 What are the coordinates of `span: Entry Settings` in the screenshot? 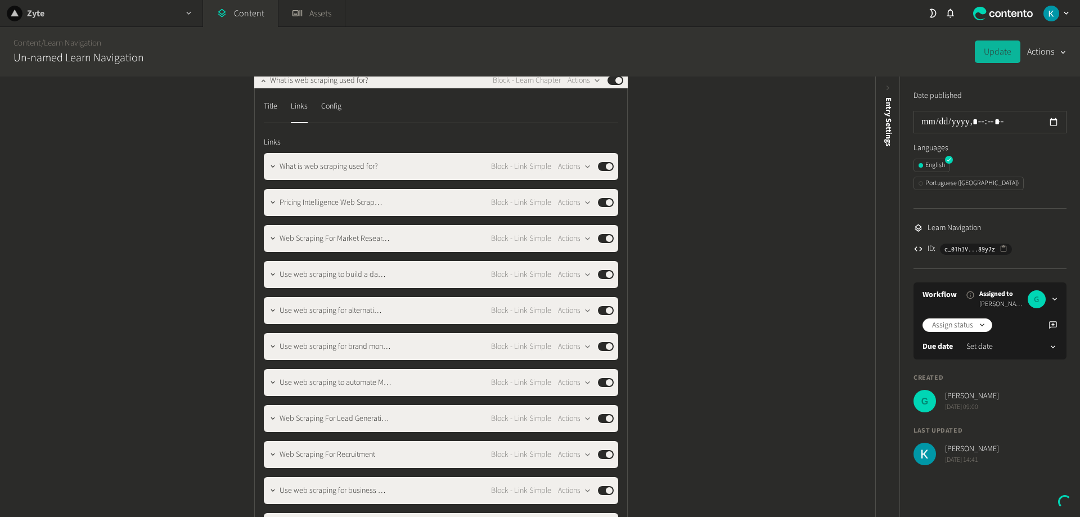 It's located at (888, 121).